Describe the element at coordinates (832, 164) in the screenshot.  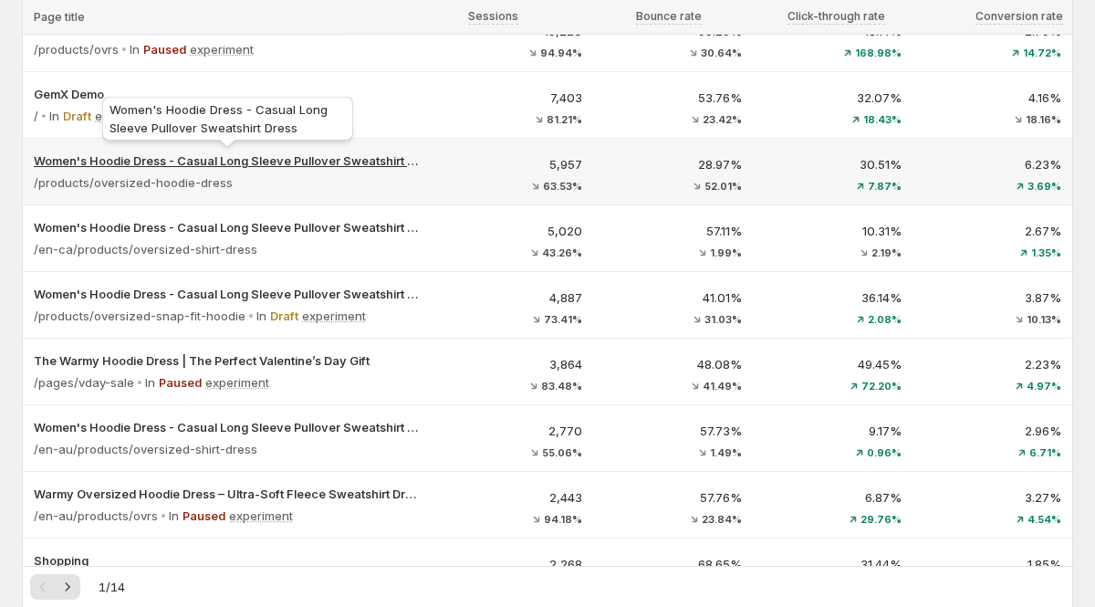
I see `p: 30.51%` at that location.